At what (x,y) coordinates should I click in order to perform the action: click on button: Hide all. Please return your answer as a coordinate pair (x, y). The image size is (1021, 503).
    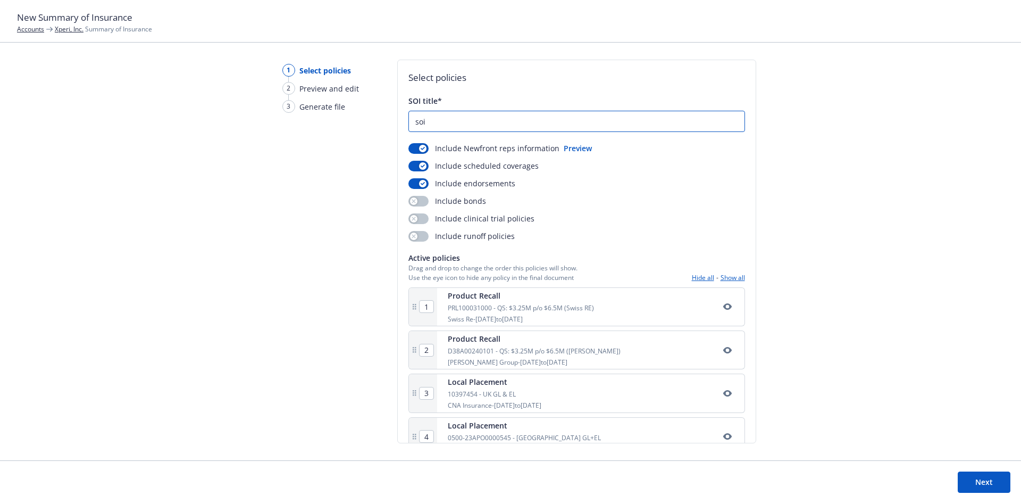
    Looking at the image, I should click on (703, 277).